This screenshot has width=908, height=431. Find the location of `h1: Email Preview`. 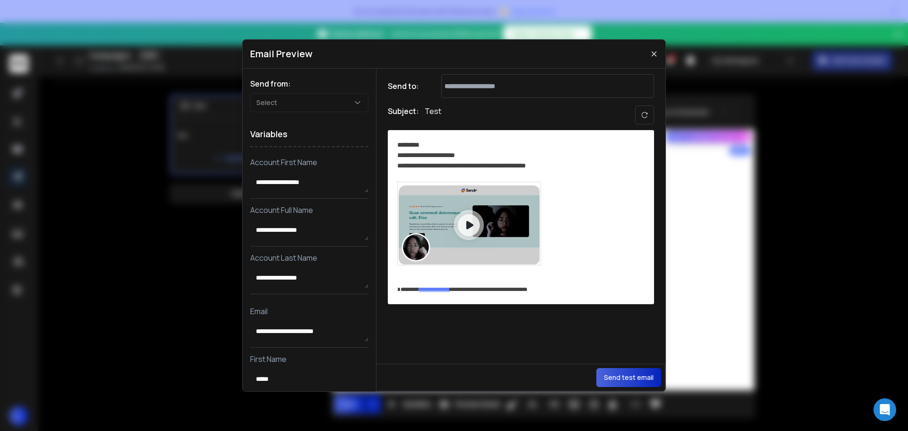

h1: Email Preview is located at coordinates (281, 54).